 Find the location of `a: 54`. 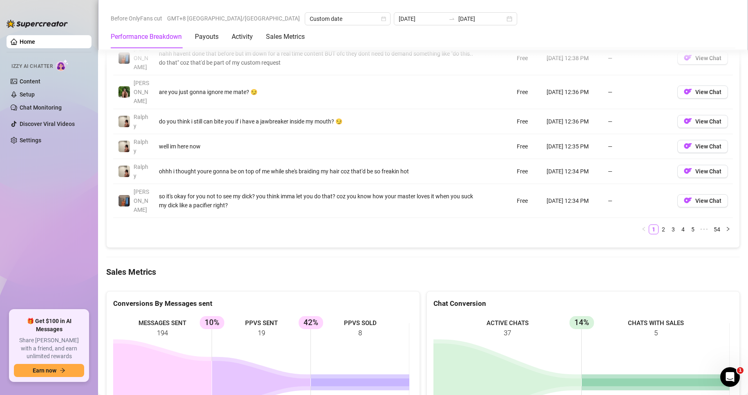

a: 54 is located at coordinates (717, 229).